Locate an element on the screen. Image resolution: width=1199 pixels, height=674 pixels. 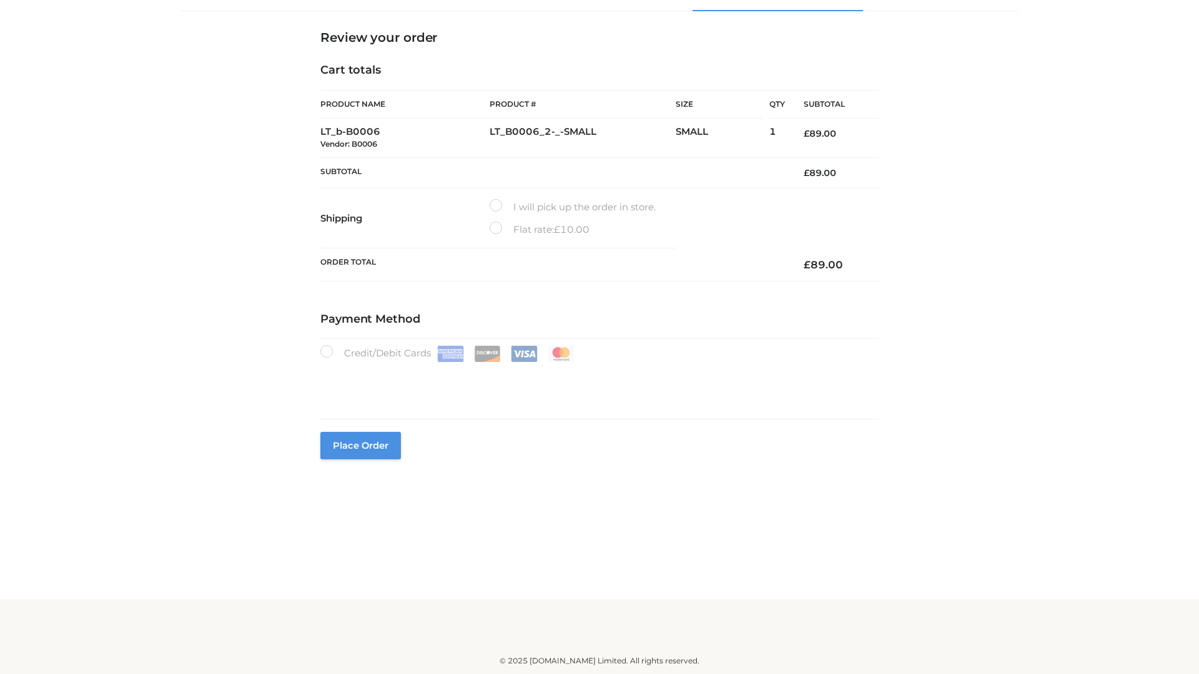
img: Discover is located at coordinates (487, 354).